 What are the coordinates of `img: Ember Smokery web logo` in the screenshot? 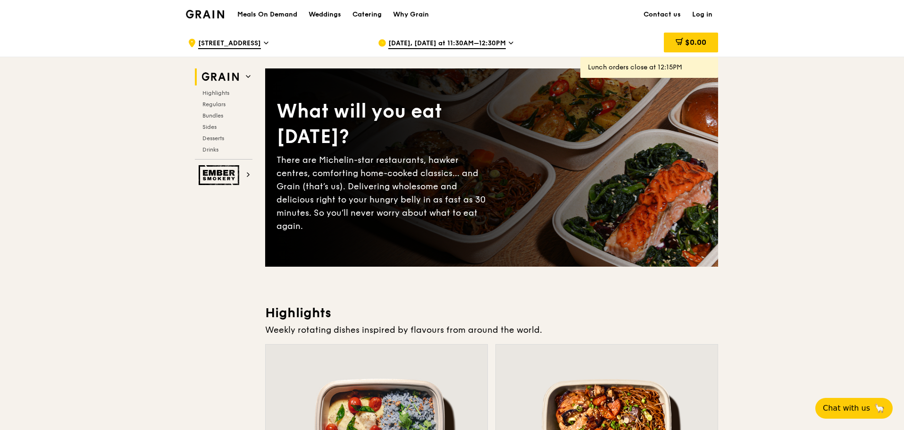 It's located at (220, 175).